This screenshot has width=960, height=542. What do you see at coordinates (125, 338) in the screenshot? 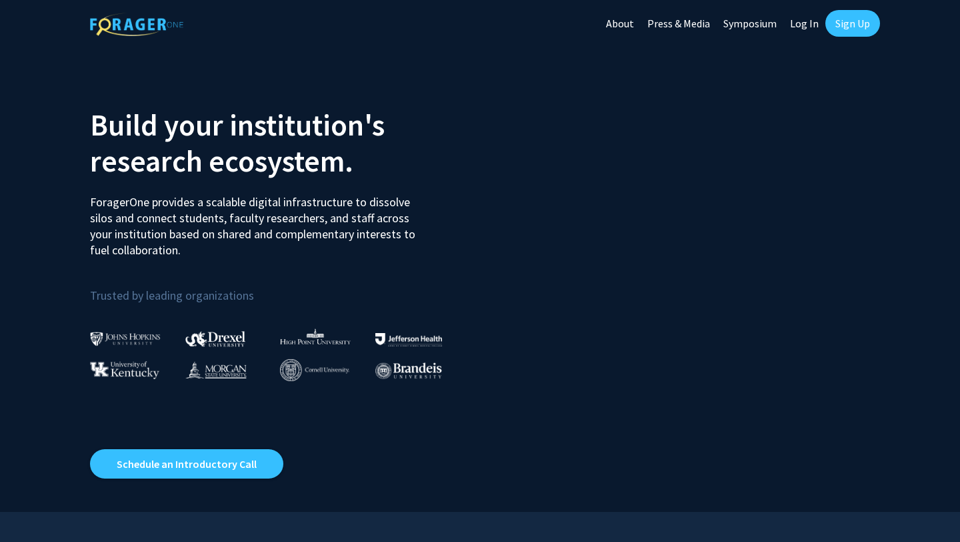
I see `img: Johns Hopkins University` at bounding box center [125, 338].